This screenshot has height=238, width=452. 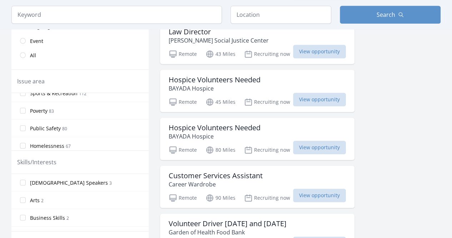 What do you see at coordinates (47, 146) in the screenshot?
I see `span: Homelessness` at bounding box center [47, 146].